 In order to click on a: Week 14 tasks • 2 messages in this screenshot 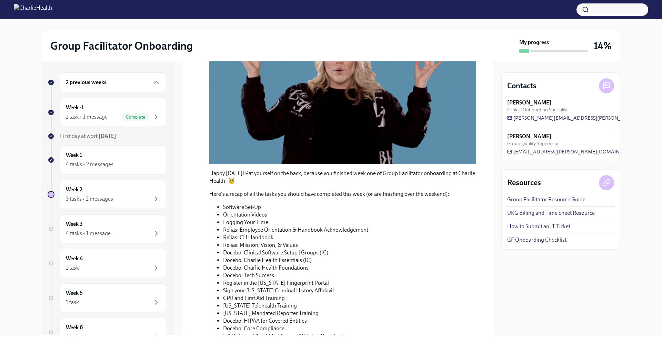, I will do `click(107, 160)`.